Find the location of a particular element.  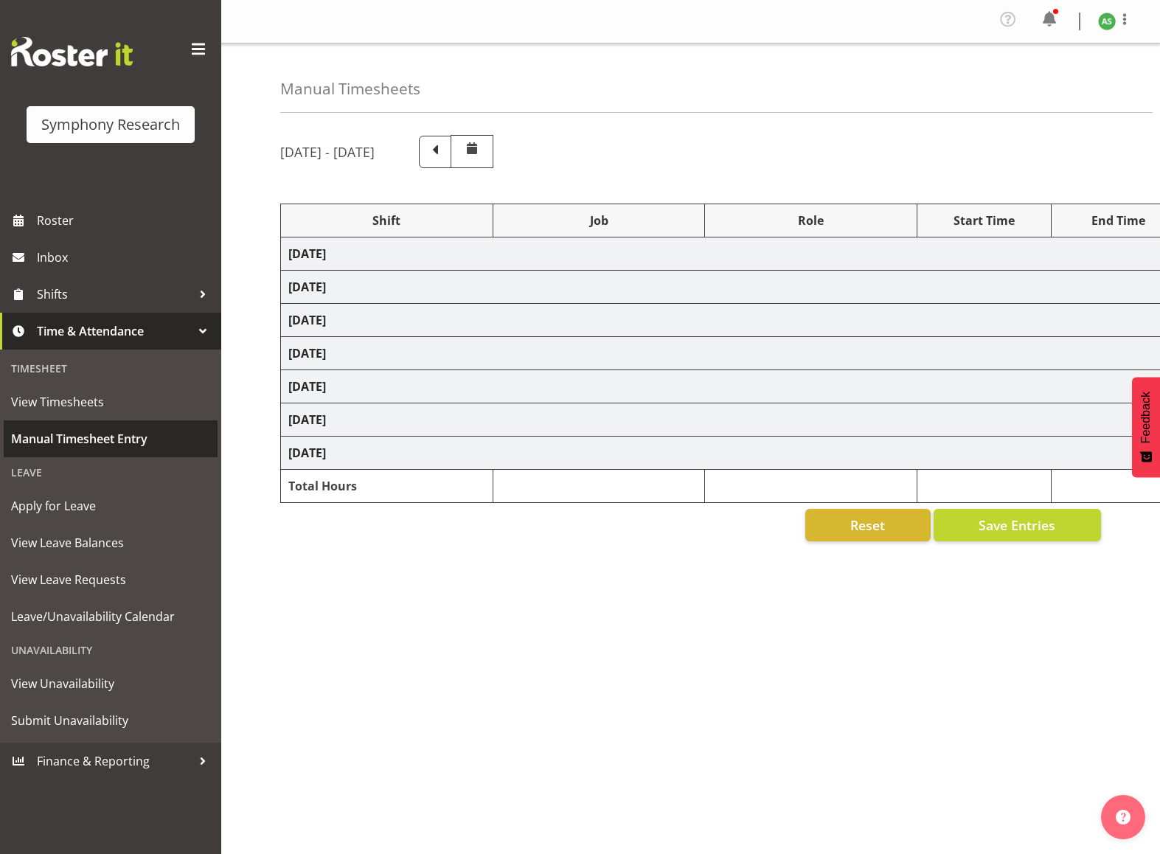

td: Total Hours is located at coordinates (387, 486).